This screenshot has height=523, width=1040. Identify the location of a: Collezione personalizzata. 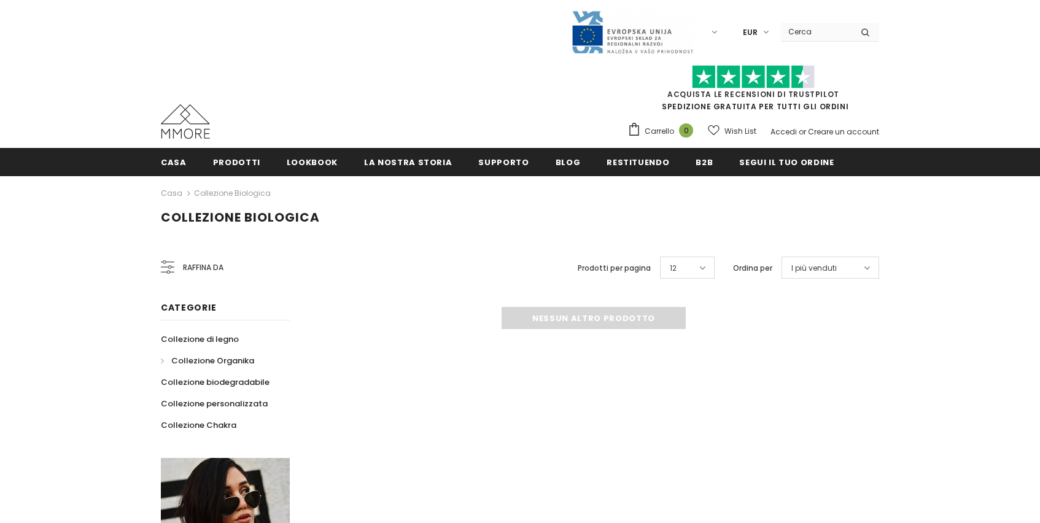
(214, 403).